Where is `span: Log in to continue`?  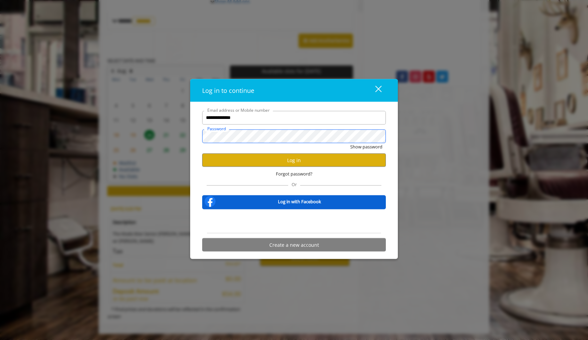 span: Log in to continue is located at coordinates (228, 90).